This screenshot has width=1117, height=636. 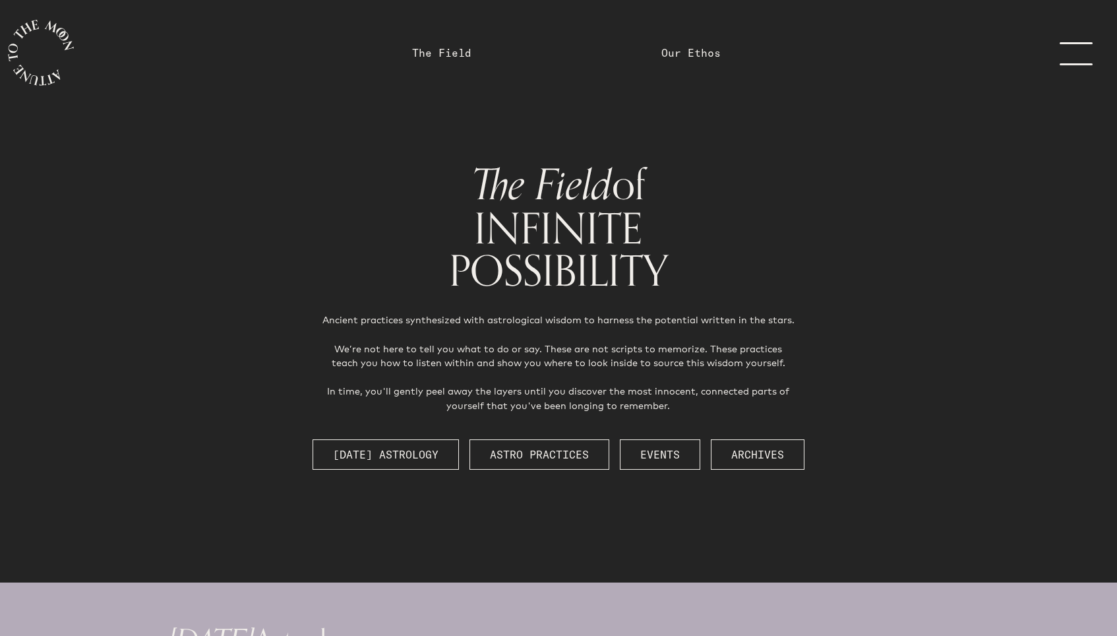 What do you see at coordinates (758, 454) in the screenshot?
I see `span: Archives` at bounding box center [758, 454].